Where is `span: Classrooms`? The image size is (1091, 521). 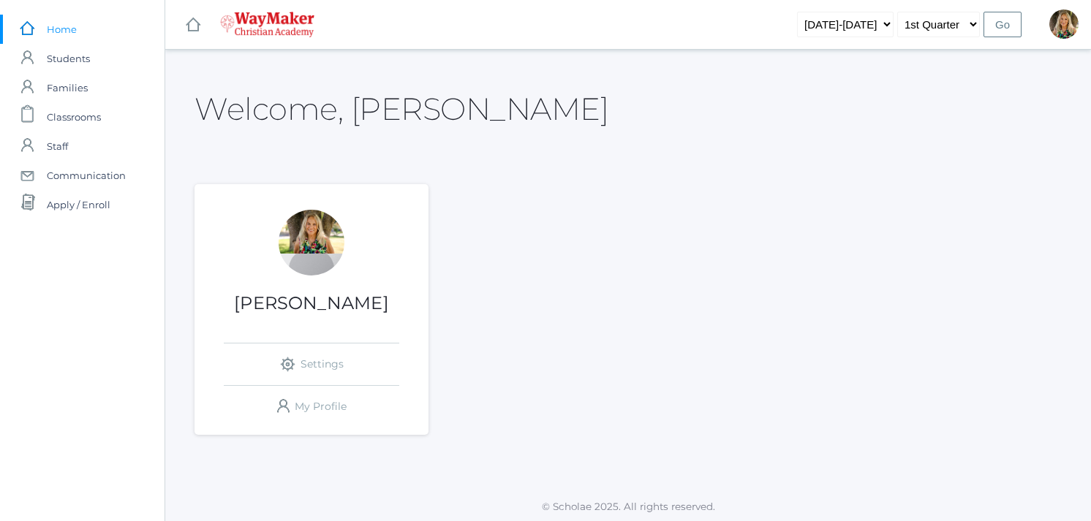
span: Classrooms is located at coordinates (74, 117).